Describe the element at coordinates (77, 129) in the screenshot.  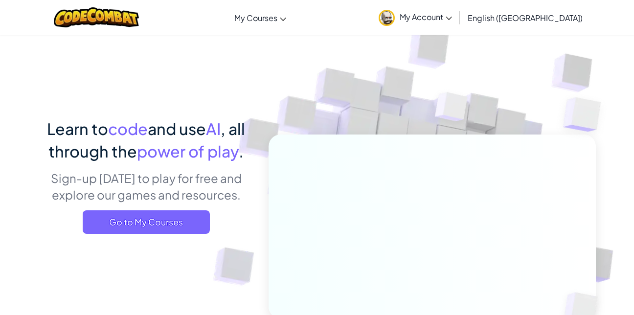
I see `span: Learn to` at that location.